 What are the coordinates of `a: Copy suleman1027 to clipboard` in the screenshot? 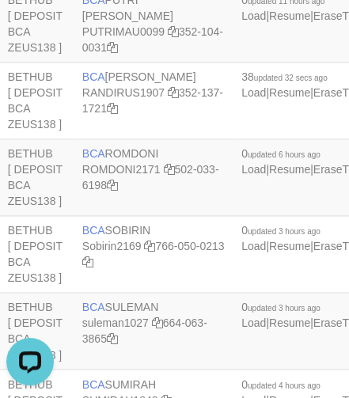 It's located at (157, 323).